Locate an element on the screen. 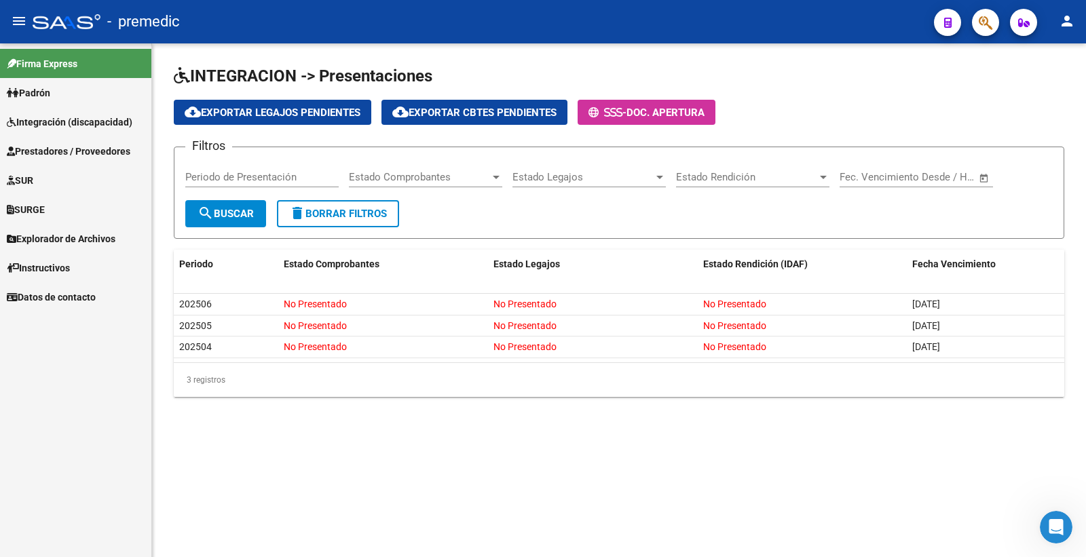 This screenshot has width=1086, height=557. button: Adjuntar un archivo is located at coordinates (70, 450).